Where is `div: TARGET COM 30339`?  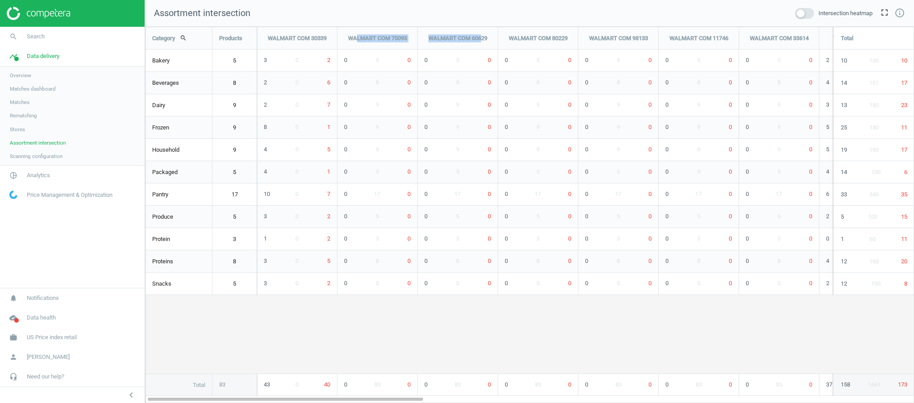 div: TARGET COM 30339 is located at coordinates (859, 38).